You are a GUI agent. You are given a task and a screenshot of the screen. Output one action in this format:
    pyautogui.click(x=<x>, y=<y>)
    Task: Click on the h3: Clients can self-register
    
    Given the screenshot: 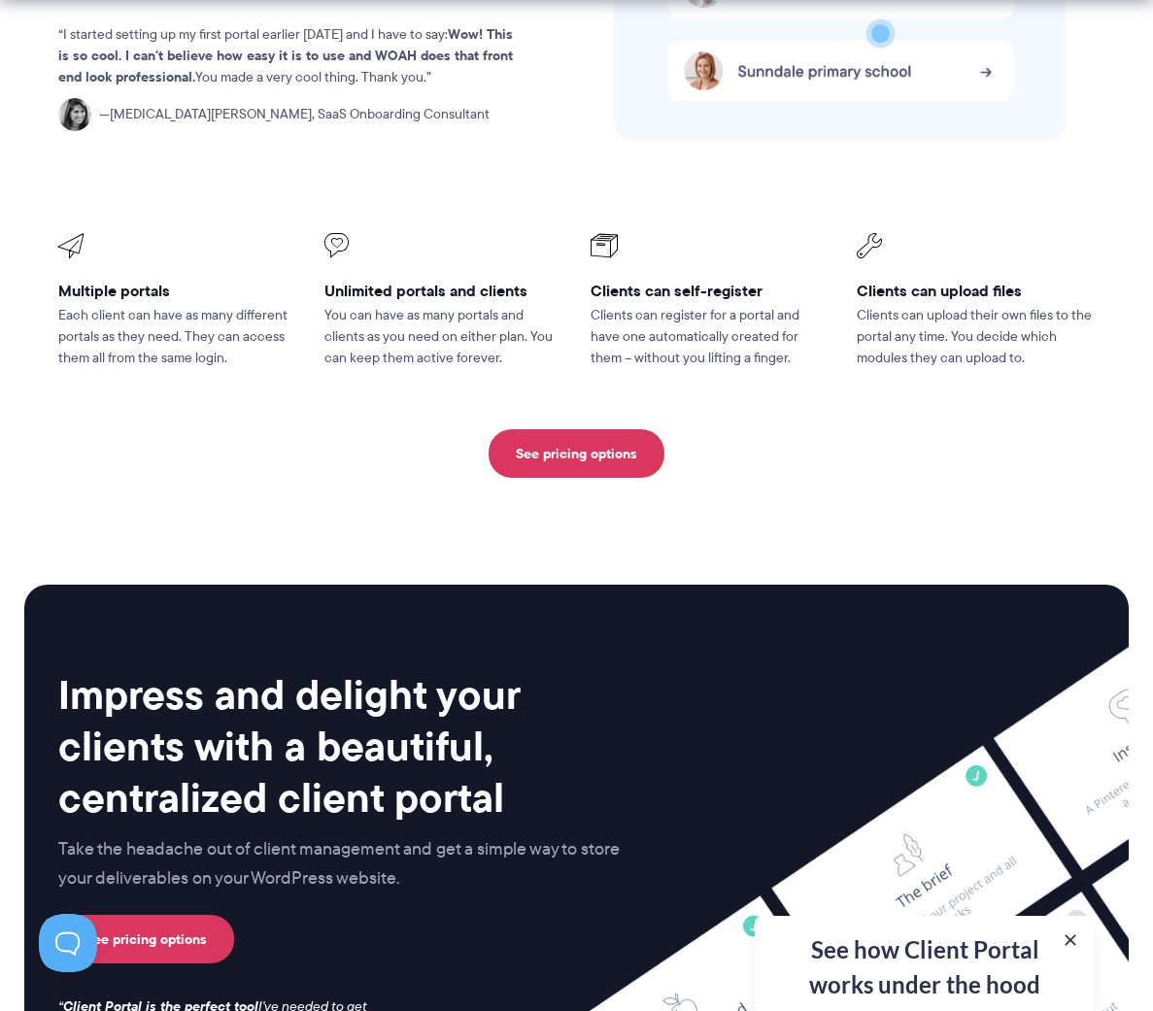 What is the action you would take?
    pyautogui.click(x=710, y=290)
    